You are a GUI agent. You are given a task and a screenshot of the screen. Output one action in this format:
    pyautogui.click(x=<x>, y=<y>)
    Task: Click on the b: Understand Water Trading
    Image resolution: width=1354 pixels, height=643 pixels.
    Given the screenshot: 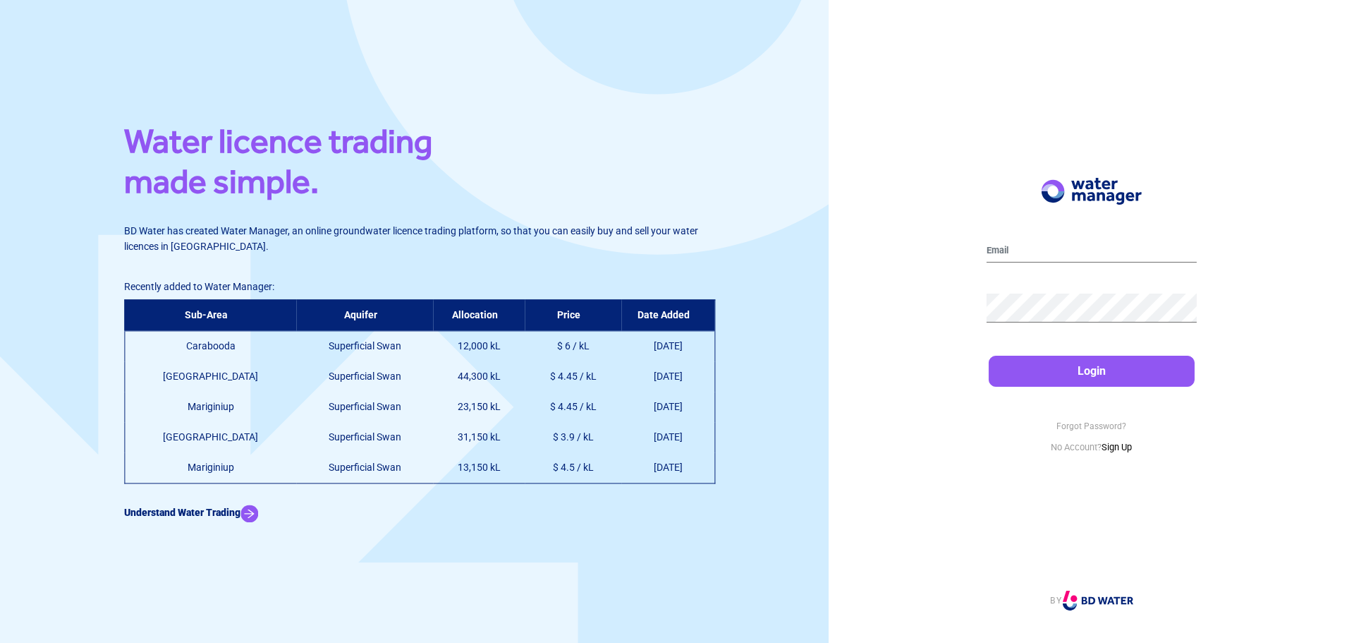 What is the action you would take?
    pyautogui.click(x=182, y=512)
    